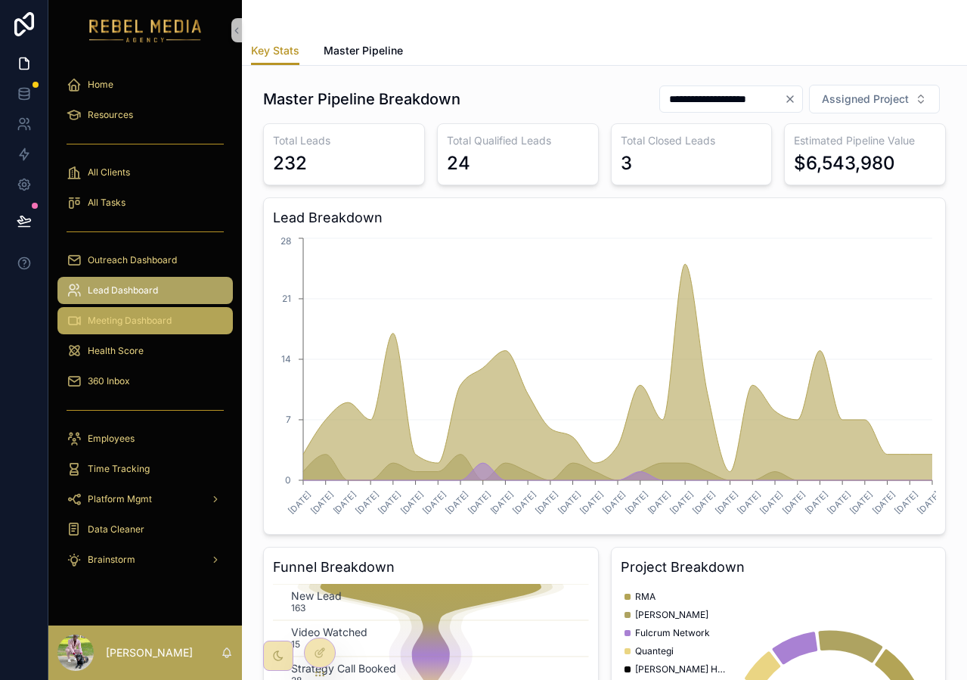 The image size is (967, 680). What do you see at coordinates (654, 651) in the screenshot?
I see `span: Quantegi` at bounding box center [654, 651].